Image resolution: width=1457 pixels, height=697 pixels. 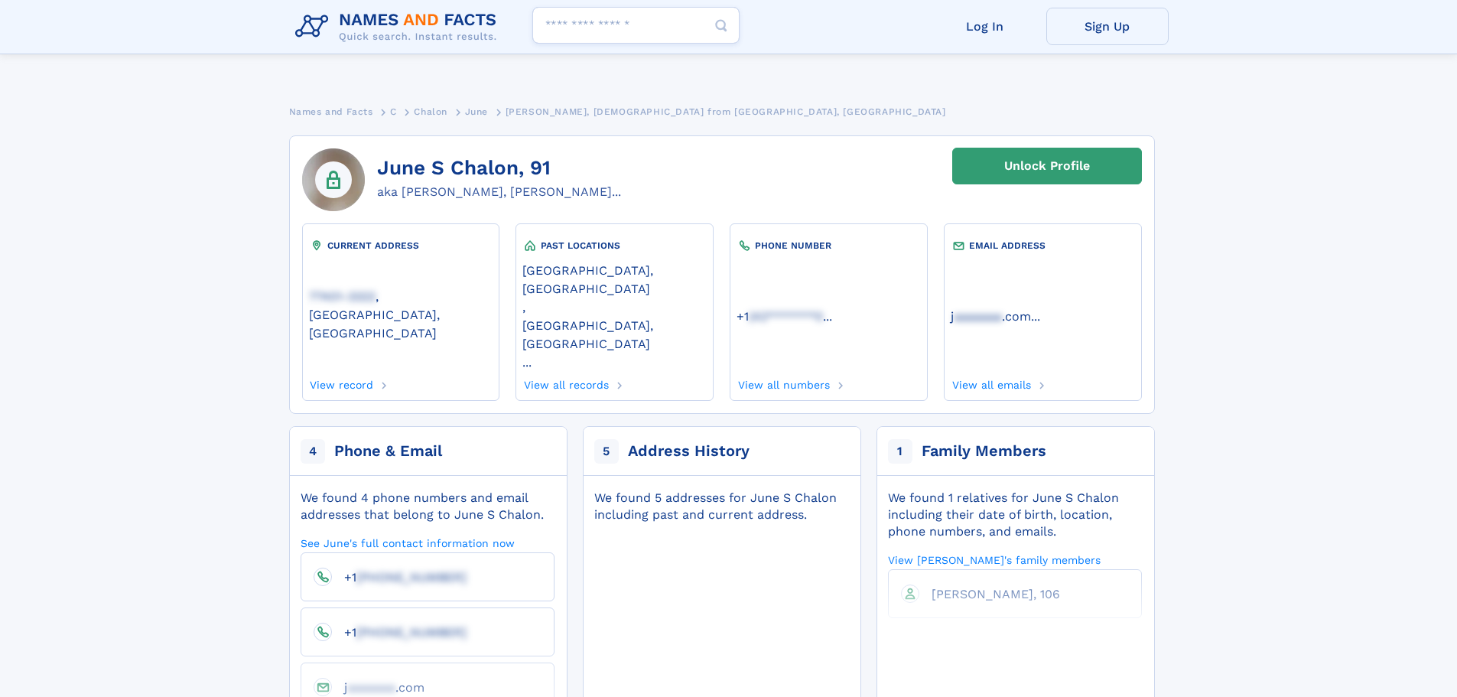 What do you see at coordinates (1043, 246) in the screenshot?
I see `div: EMAIL ADDRESS` at bounding box center [1043, 246].